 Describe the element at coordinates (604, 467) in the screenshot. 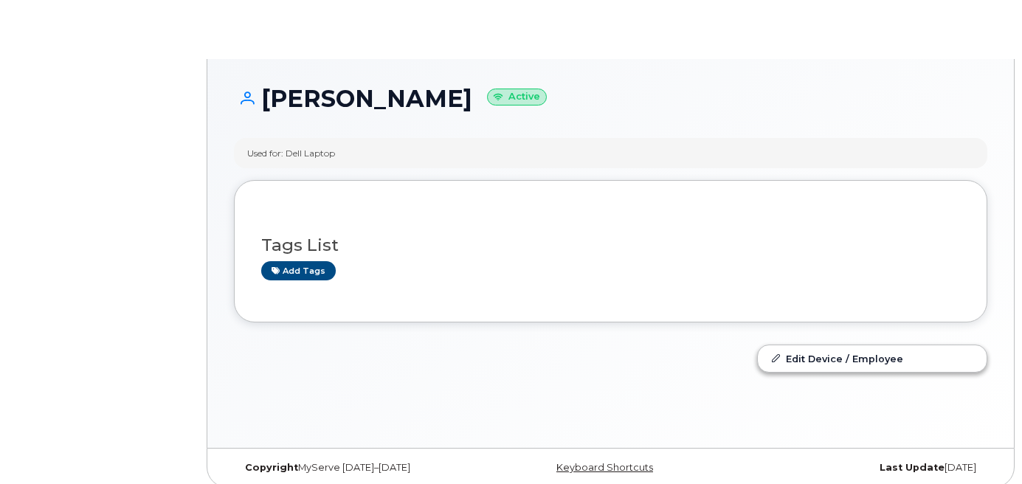

I see `a: Keyboard Shortcuts` at that location.